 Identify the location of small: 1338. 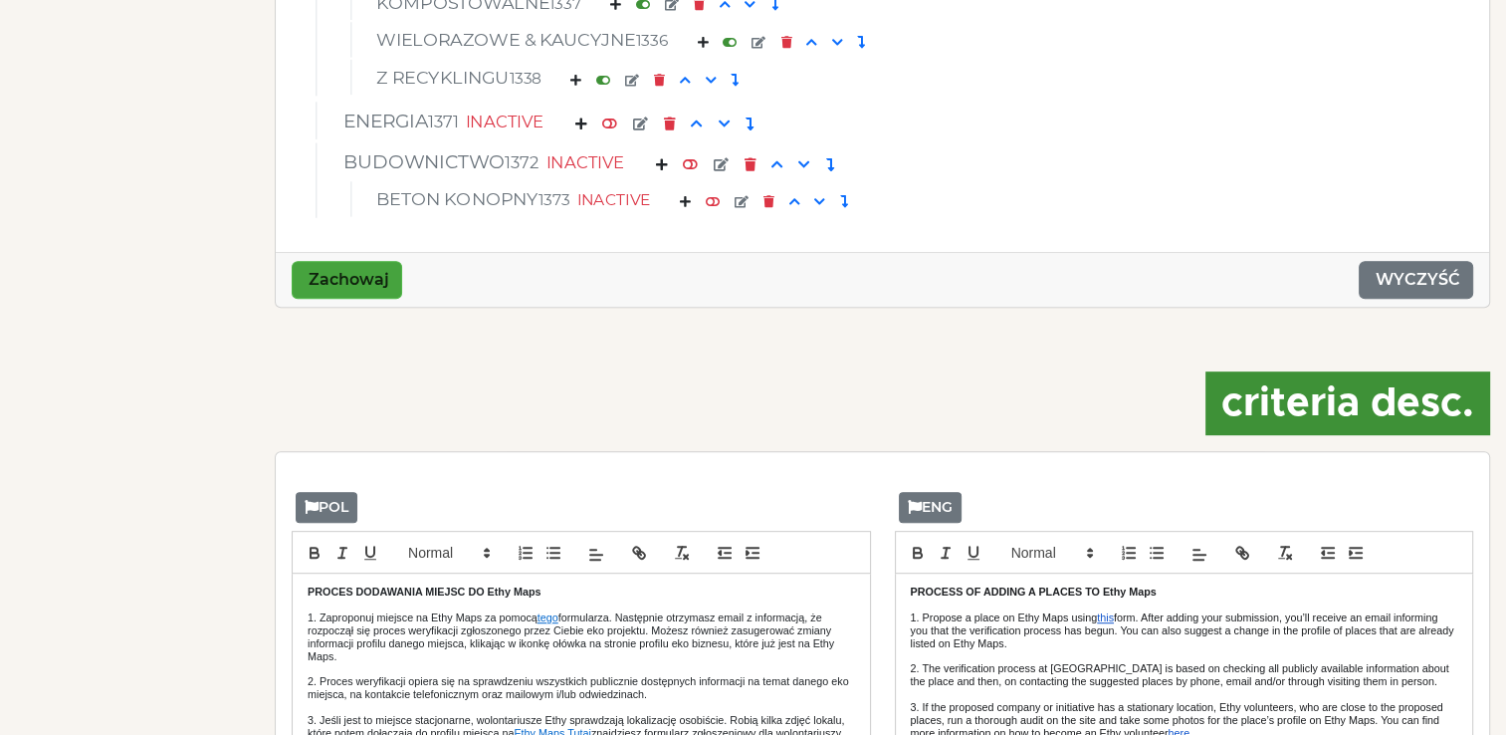
(525, 78).